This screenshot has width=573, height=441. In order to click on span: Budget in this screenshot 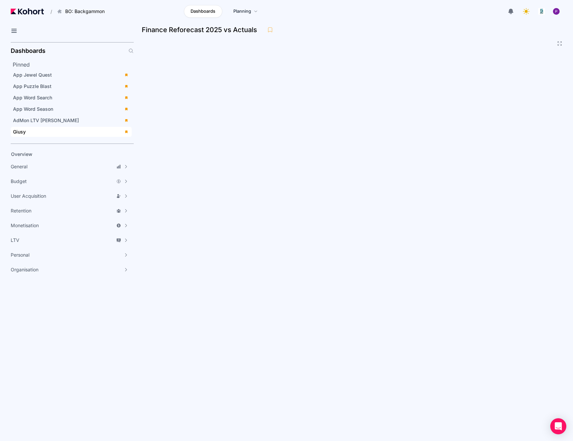, I will do `click(19, 181)`.